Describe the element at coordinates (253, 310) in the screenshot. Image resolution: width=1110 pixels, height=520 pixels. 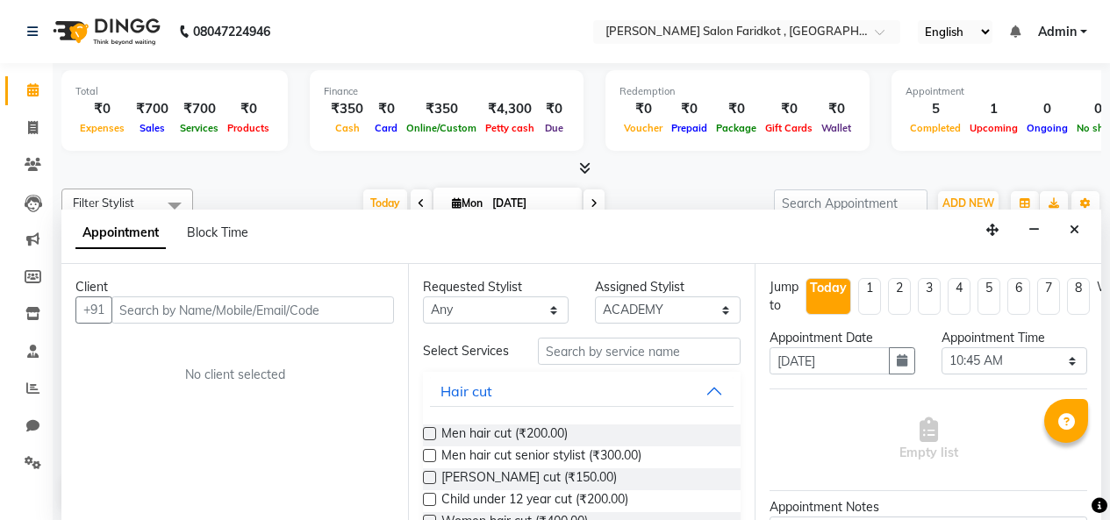
I see `input: Search by Name/Mobile/Email/Code` at that location.